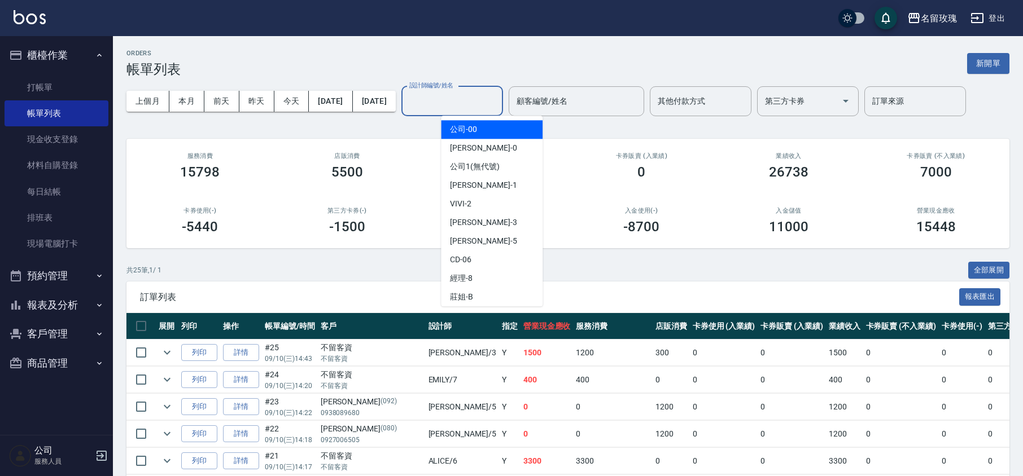 The height and width of the screenshot is (476, 1023). What do you see at coordinates (371, 413) in the screenshot?
I see `p: 0938089680` at bounding box center [371, 413].